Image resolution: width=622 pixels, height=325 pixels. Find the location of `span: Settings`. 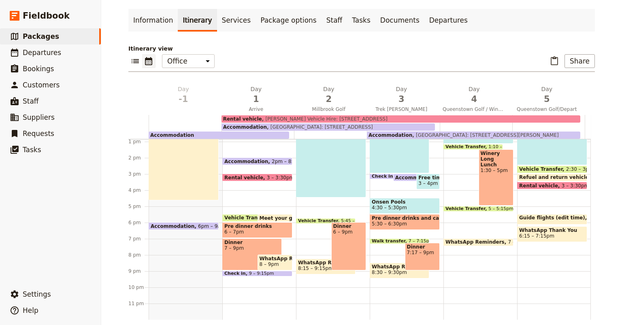

span: Settings is located at coordinates (37, 295).